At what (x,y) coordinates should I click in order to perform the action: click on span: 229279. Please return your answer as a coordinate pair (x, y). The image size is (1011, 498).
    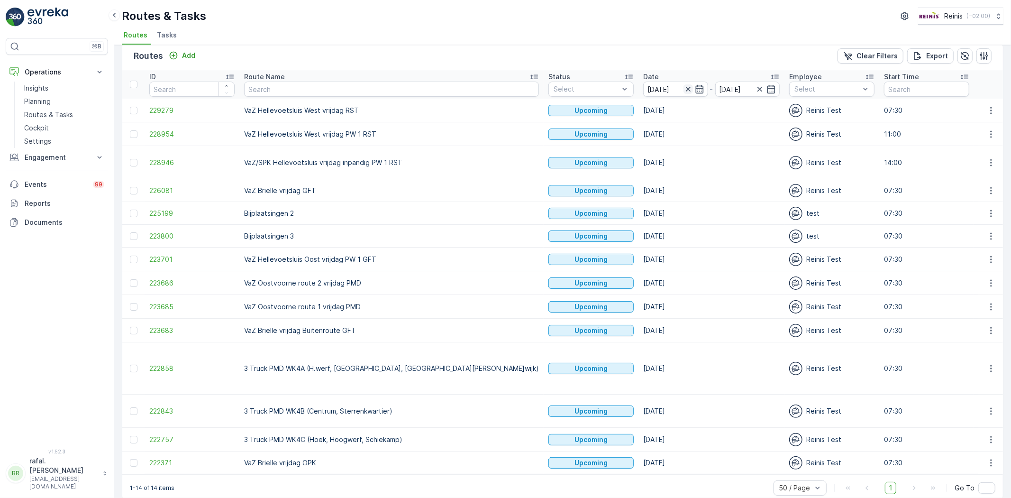
    Looking at the image, I should click on (192, 110).